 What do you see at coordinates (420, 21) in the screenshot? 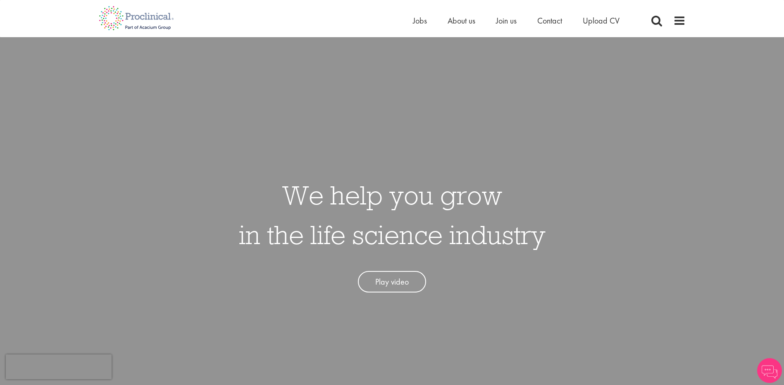
I see `a: Jobs` at bounding box center [420, 21].